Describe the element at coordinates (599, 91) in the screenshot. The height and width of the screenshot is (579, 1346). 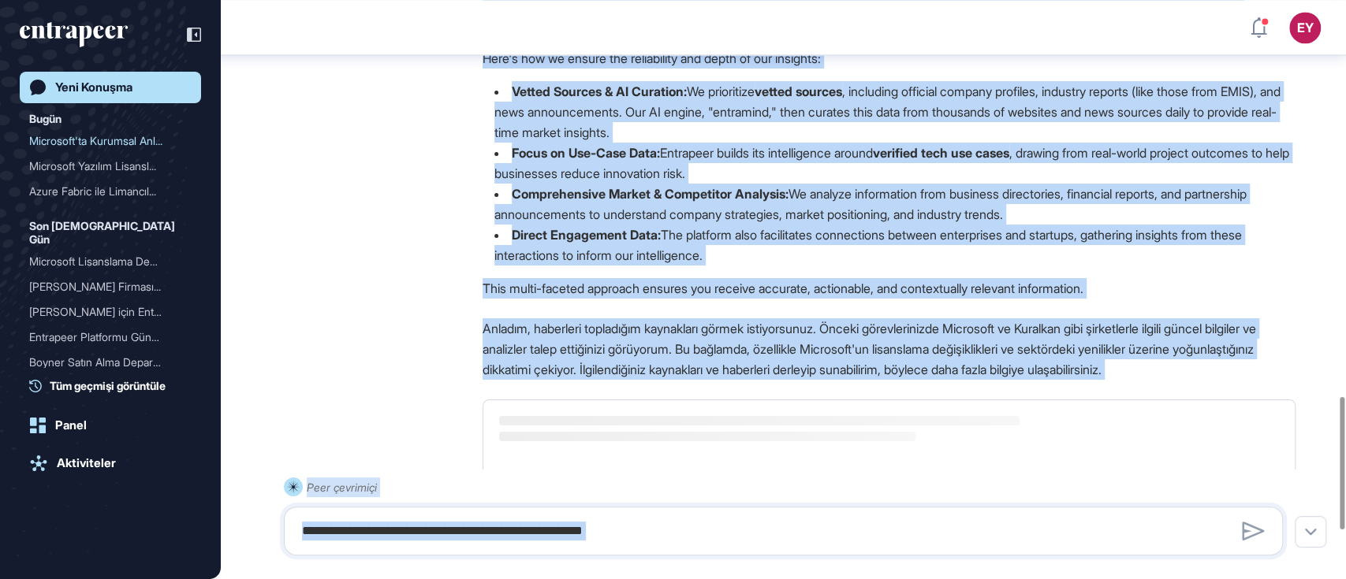
I see `strong: Vetted Sources & AI Curation:` at that location.